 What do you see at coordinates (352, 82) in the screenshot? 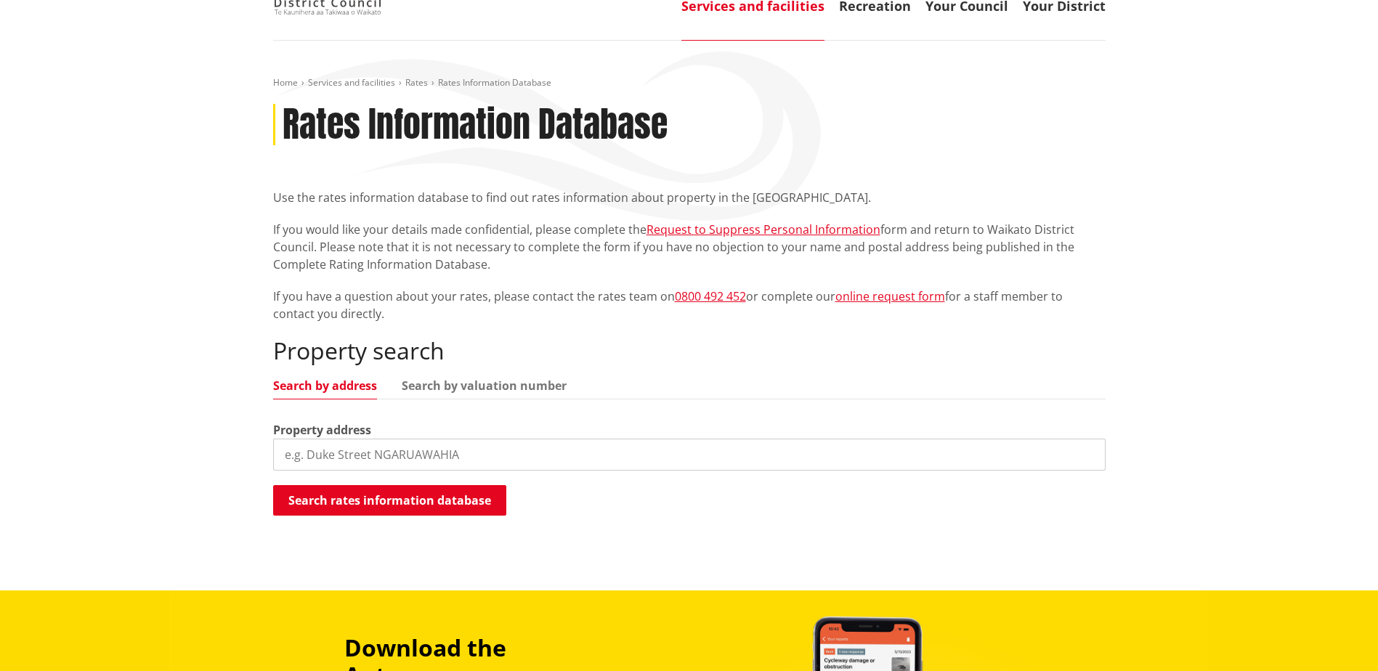
I see `a: Services and facilities` at bounding box center [352, 82].